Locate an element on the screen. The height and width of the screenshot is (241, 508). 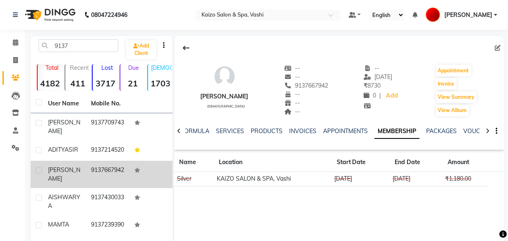
button: Appointment is located at coordinates (453, 71).